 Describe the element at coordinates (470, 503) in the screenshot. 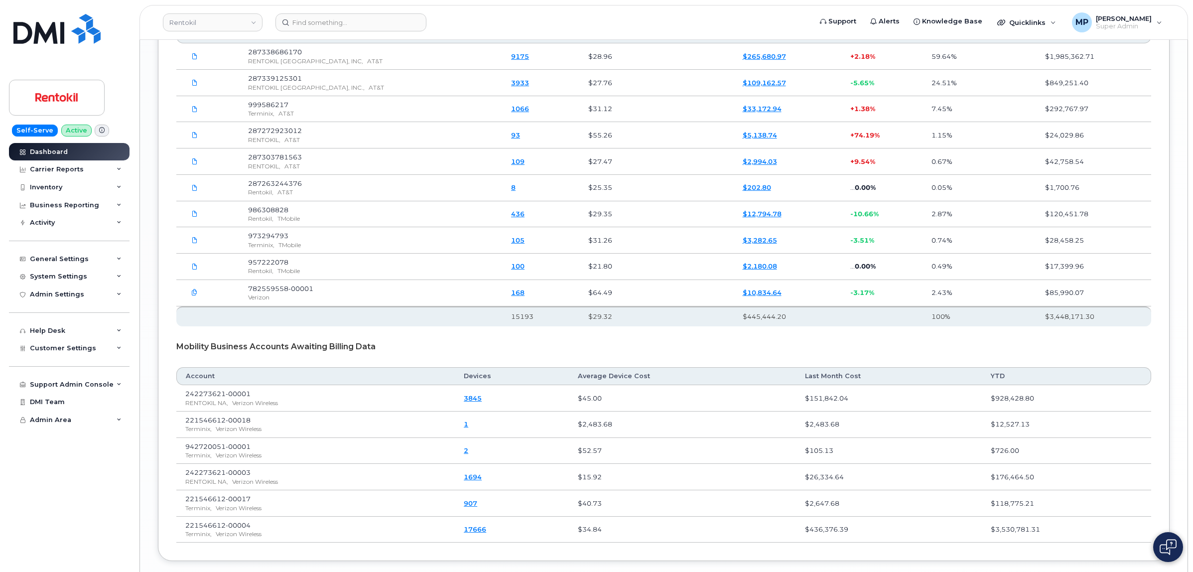

I see `a: 907` at that location.